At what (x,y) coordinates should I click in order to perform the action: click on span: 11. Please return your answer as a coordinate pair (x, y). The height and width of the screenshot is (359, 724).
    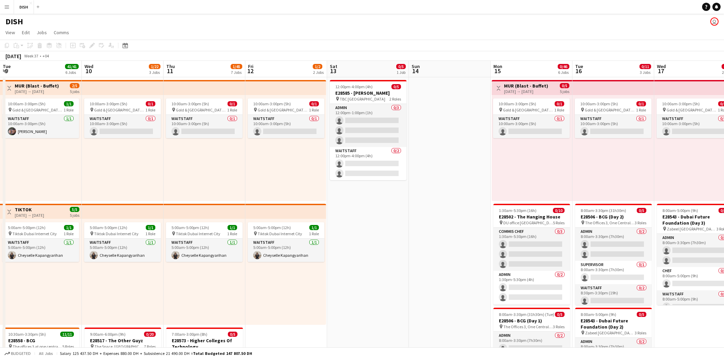
    Looking at the image, I should click on (170, 71).